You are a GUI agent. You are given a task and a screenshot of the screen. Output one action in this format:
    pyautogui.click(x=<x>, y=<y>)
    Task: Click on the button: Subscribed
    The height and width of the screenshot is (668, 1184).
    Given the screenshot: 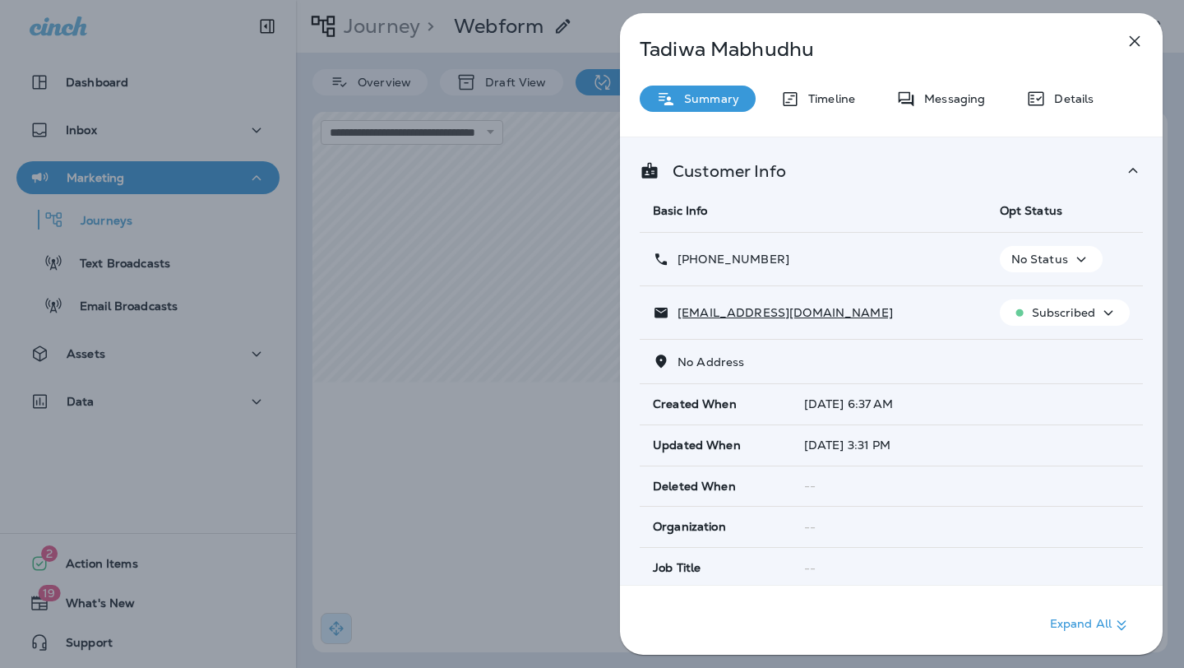 What is the action you would take?
    pyautogui.click(x=1065, y=312)
    